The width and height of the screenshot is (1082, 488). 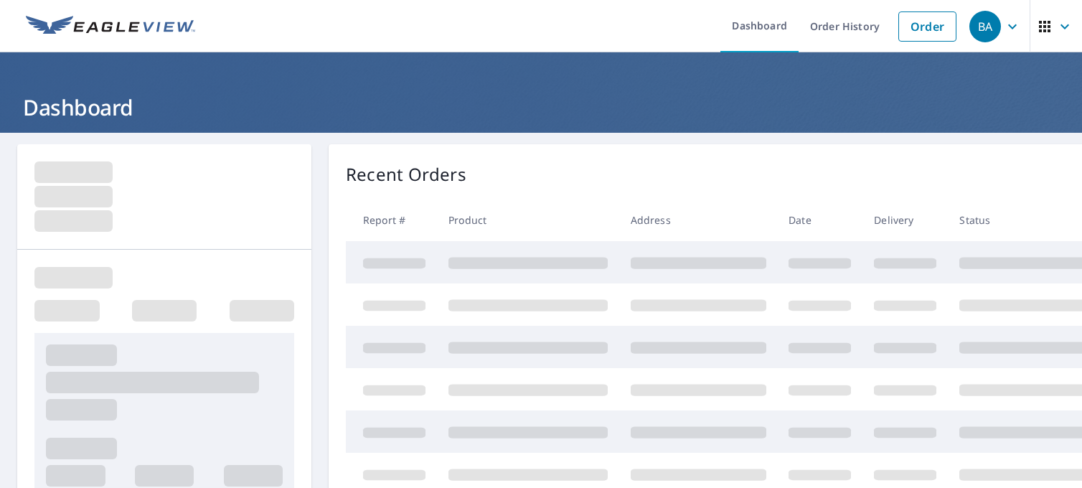 I want to click on th: Date, so click(x=819, y=220).